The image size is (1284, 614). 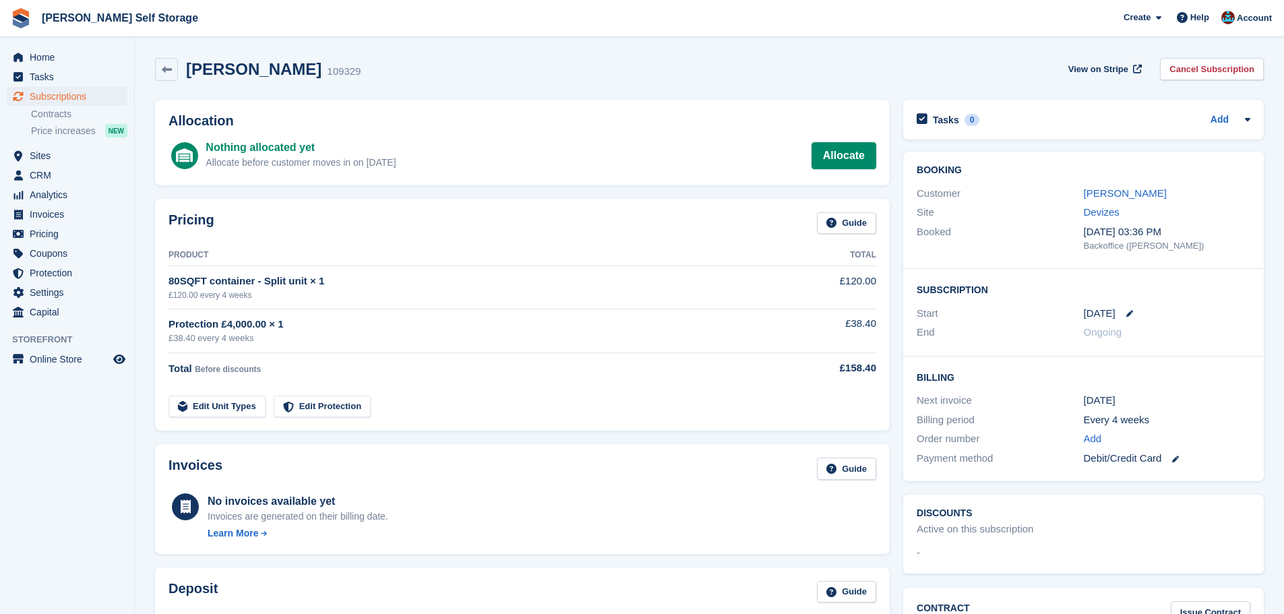 I want to click on td: £120.00, so click(x=822, y=287).